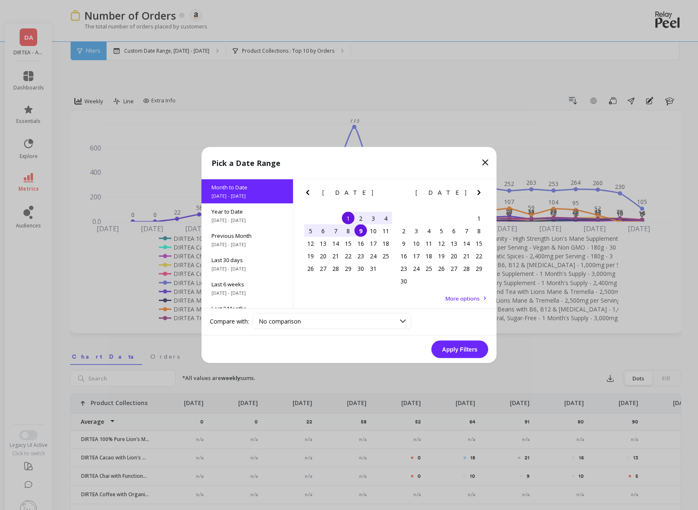 The height and width of the screenshot is (510, 698). I want to click on button: Apply Filters, so click(460, 350).